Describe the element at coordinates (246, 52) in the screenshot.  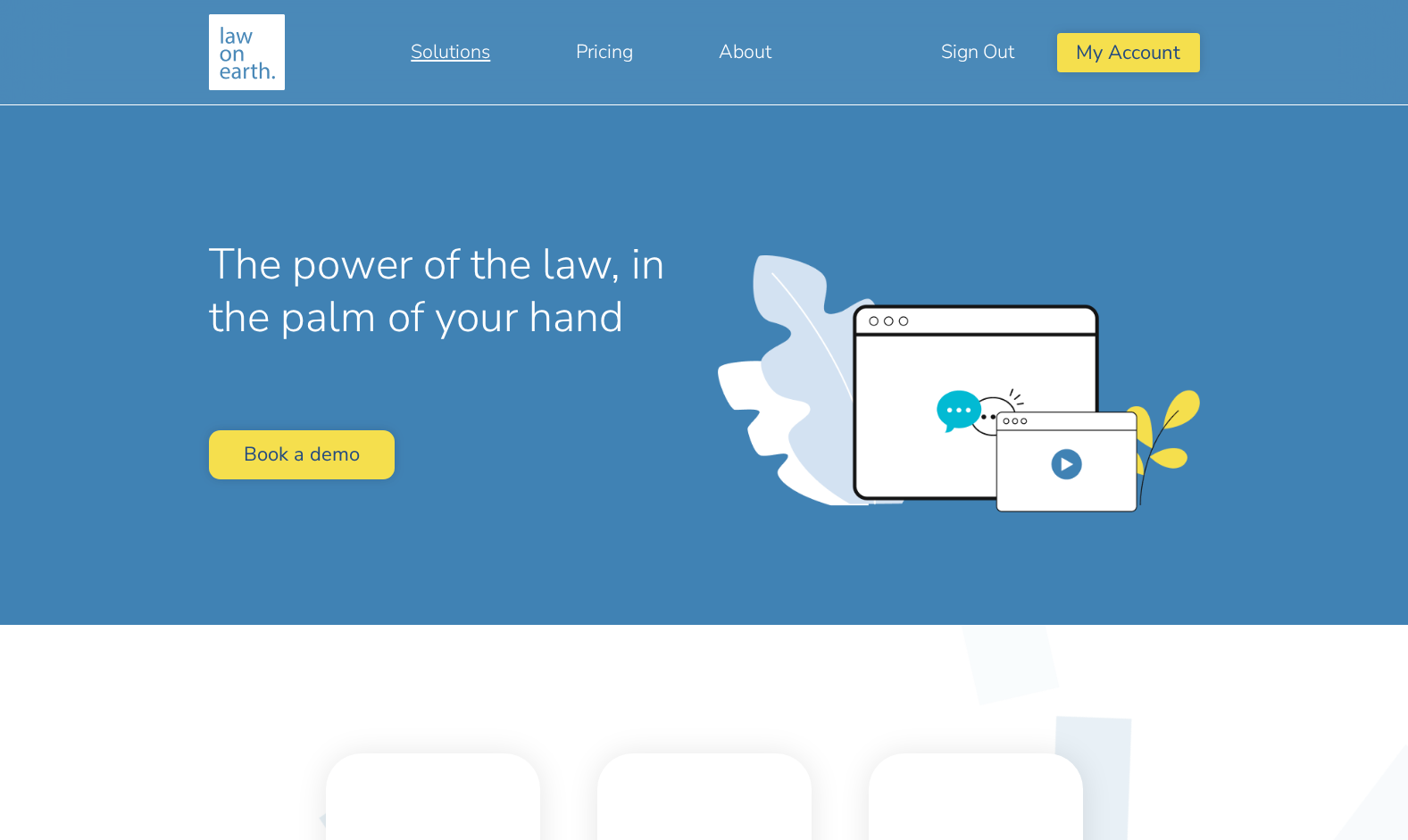
I see `img: Making legal services accessible to everyone, anywhere, anytime` at that location.